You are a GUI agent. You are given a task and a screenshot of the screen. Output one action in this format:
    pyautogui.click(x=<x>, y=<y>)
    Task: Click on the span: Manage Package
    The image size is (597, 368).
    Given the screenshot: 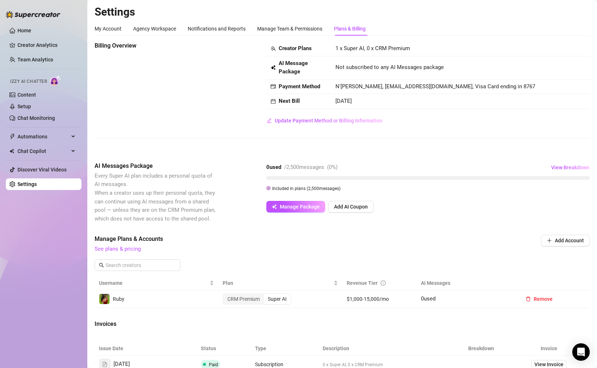 What is the action you would take?
    pyautogui.click(x=300, y=207)
    